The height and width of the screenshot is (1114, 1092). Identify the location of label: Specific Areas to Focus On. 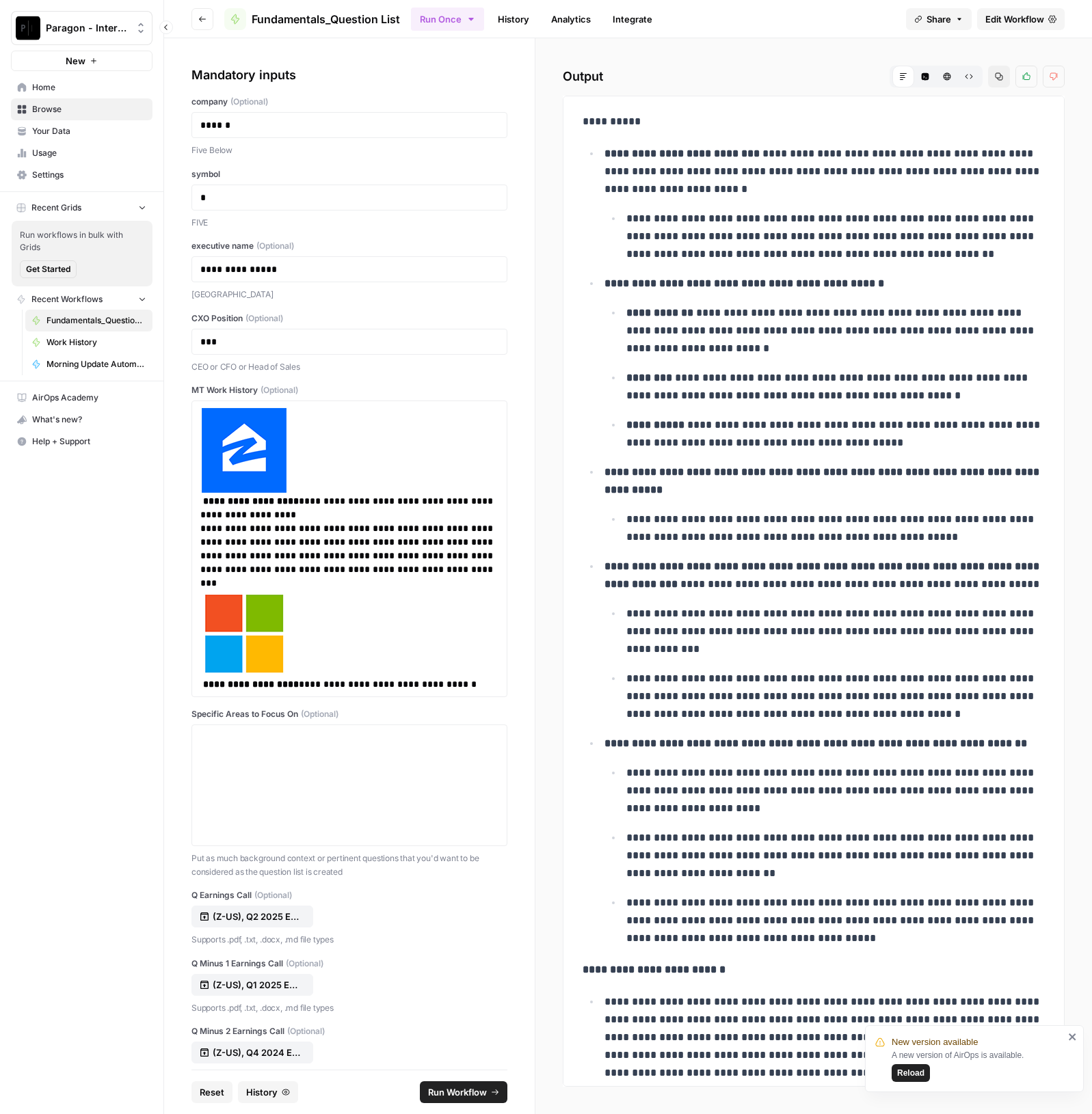
(349, 715).